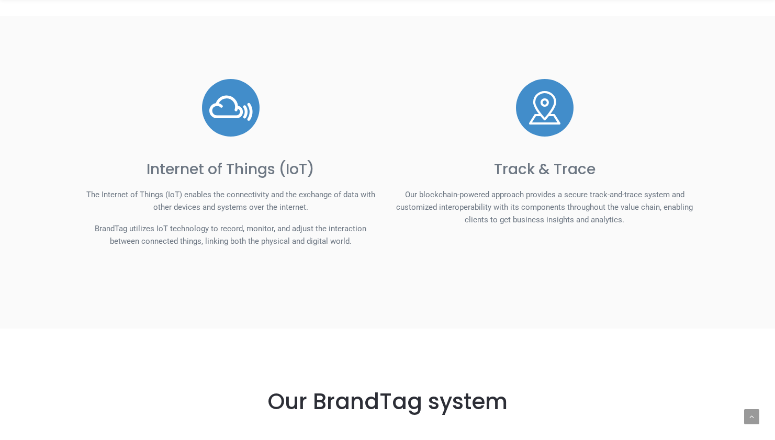 Image resolution: width=775 pixels, height=440 pixels. I want to click on h3: Track & Trace, so click(545, 170).